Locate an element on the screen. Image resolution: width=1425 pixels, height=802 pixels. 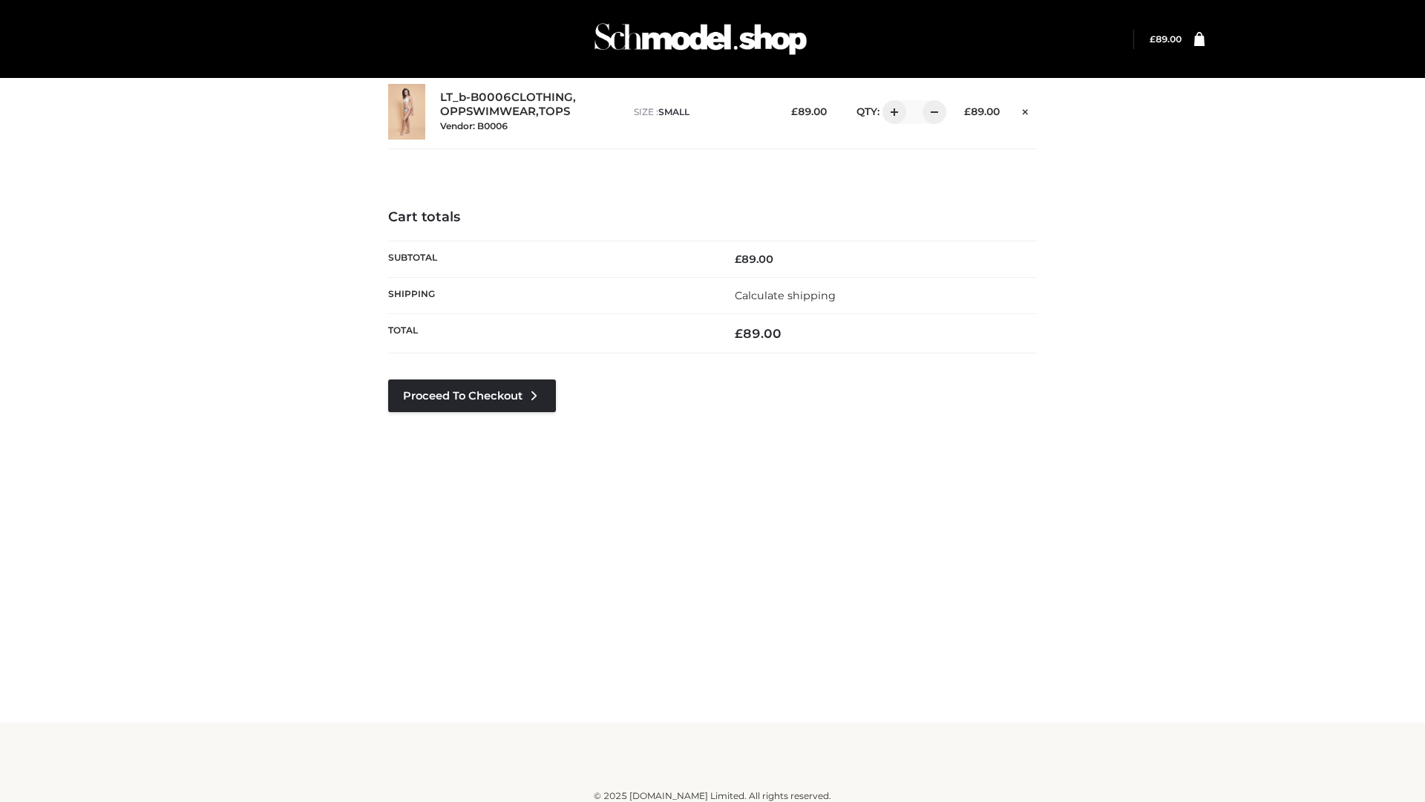
a: CLOTHING is located at coordinates (542, 97).